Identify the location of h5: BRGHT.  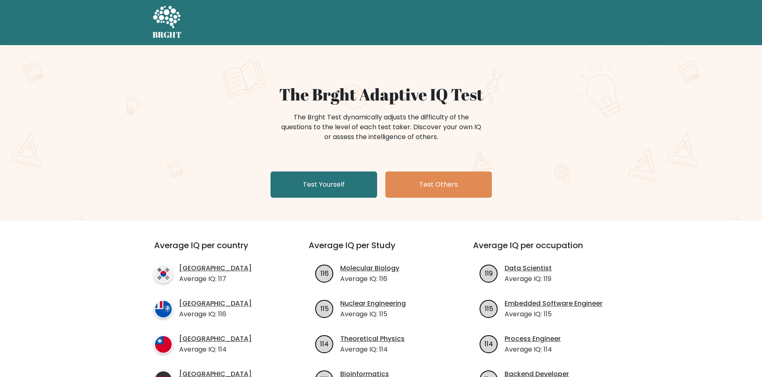
(167, 35).